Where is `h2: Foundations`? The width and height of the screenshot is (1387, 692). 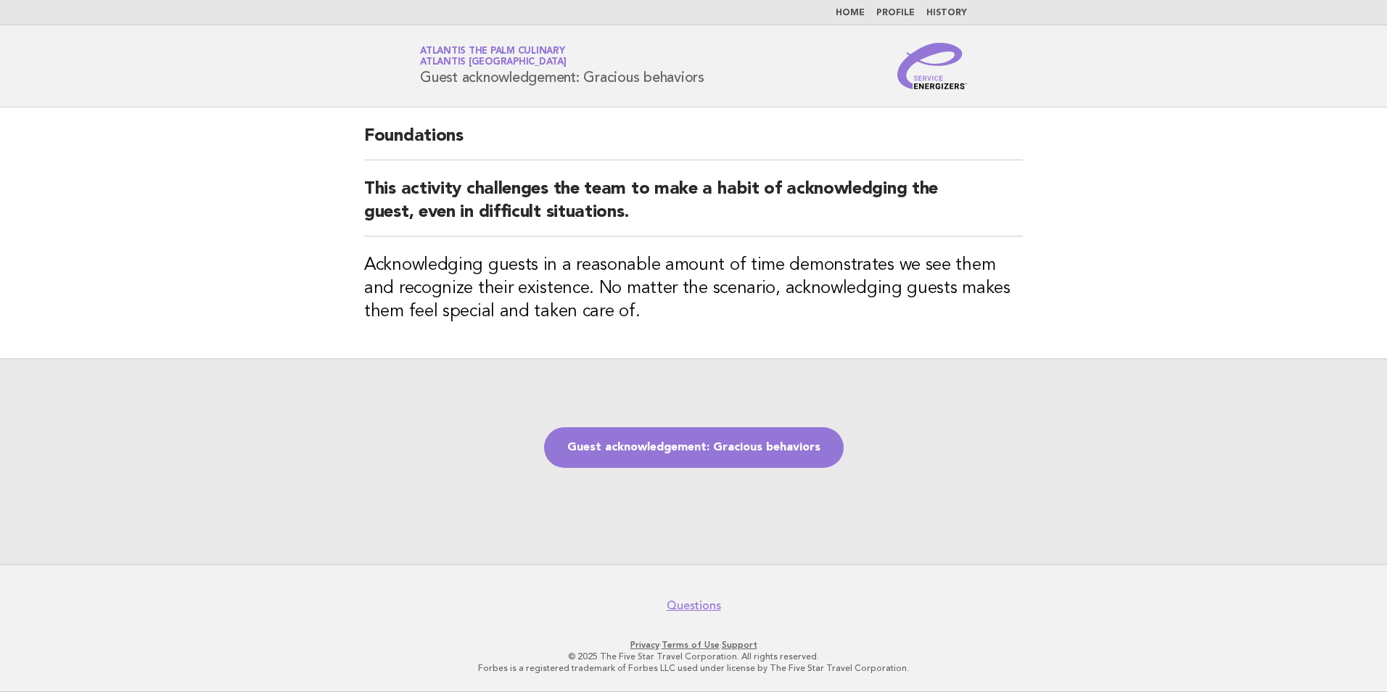 h2: Foundations is located at coordinates (694, 142).